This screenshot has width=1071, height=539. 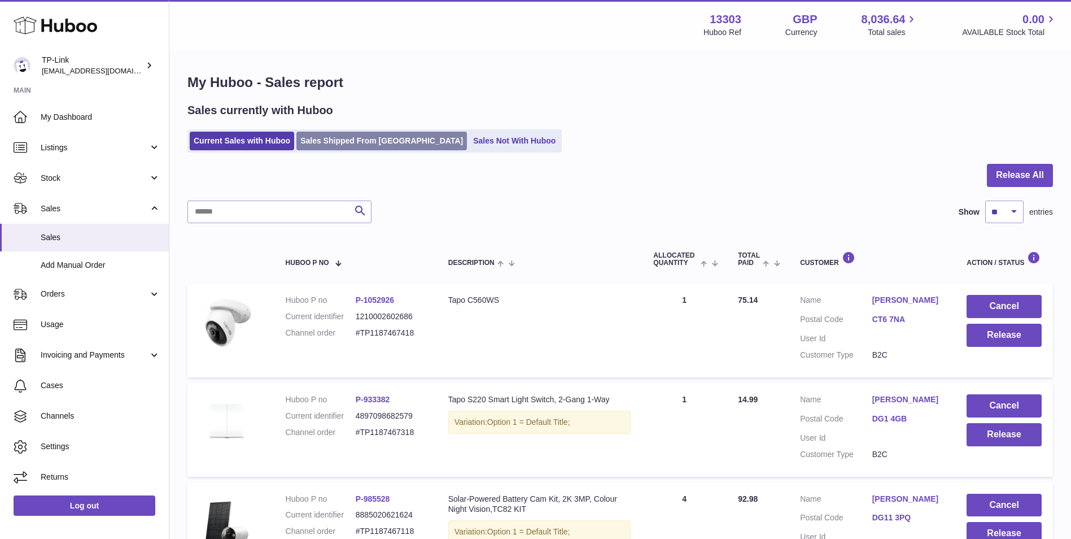 What do you see at coordinates (748, 499) in the screenshot?
I see `span: 92.98` at bounding box center [748, 499].